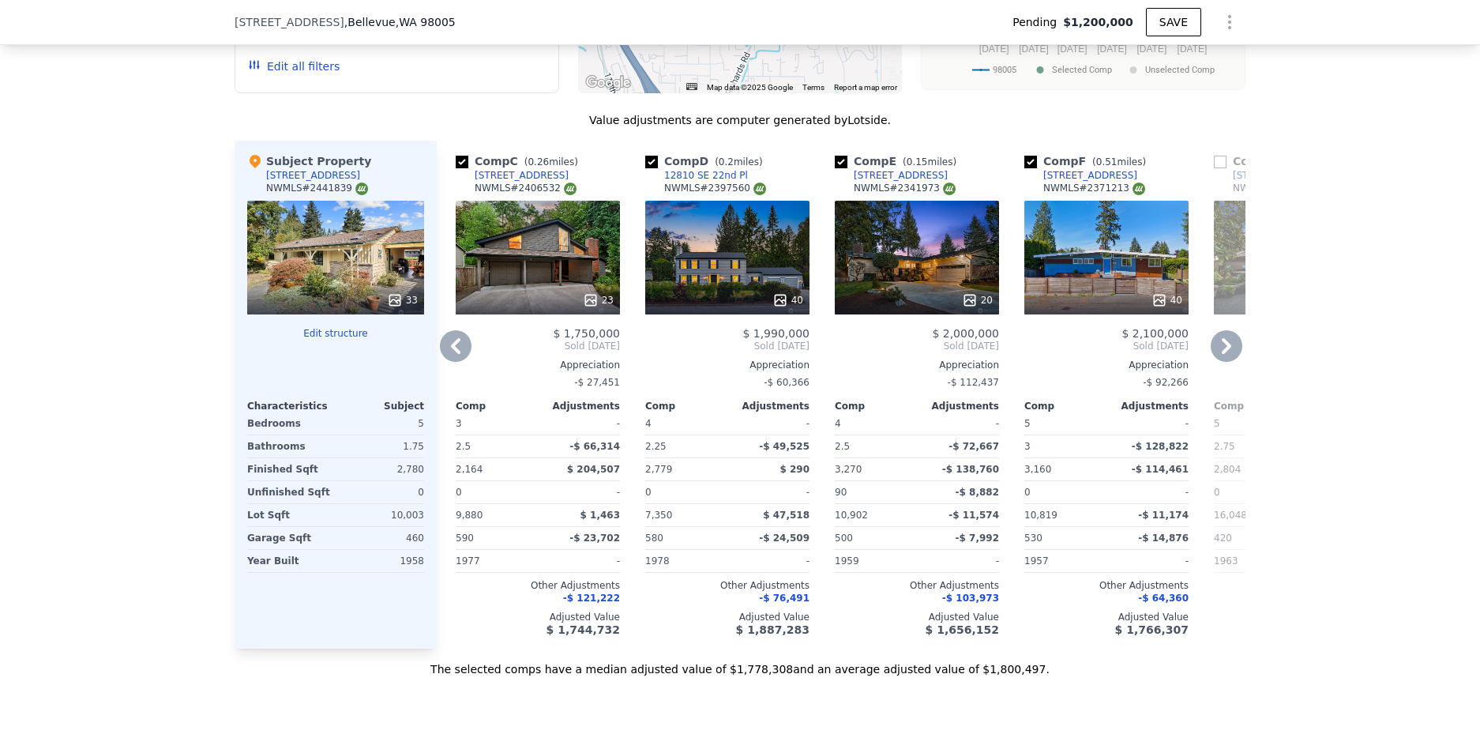  What do you see at coordinates (706, 175) in the screenshot?
I see `div: 12810 SE 22nd Pl` at bounding box center [706, 175].